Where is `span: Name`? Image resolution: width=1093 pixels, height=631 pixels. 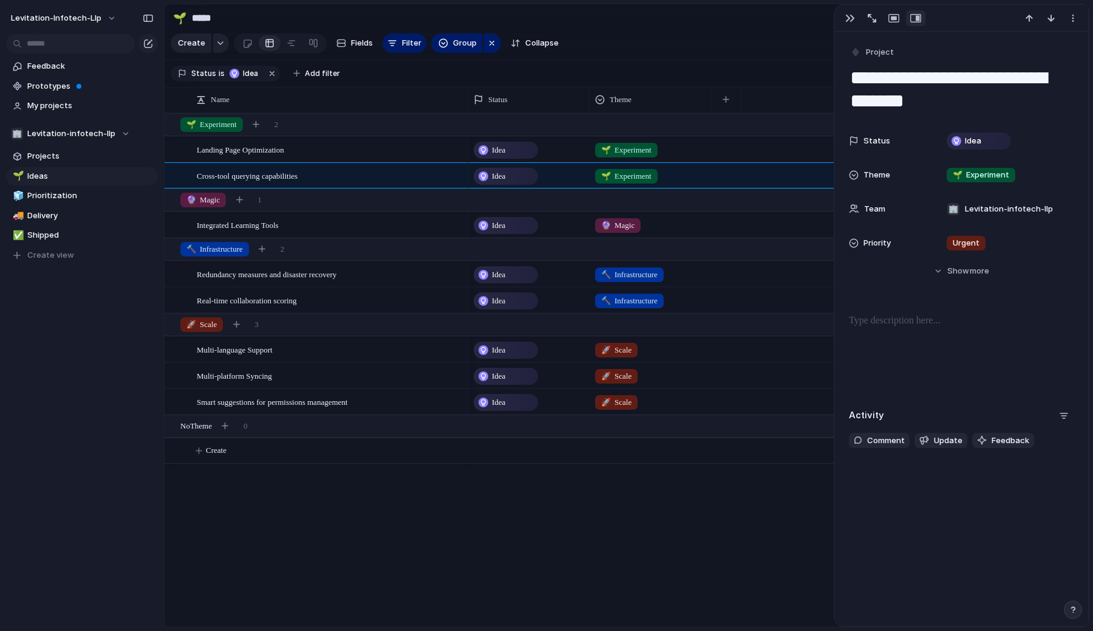
span: Name is located at coordinates (220, 100).